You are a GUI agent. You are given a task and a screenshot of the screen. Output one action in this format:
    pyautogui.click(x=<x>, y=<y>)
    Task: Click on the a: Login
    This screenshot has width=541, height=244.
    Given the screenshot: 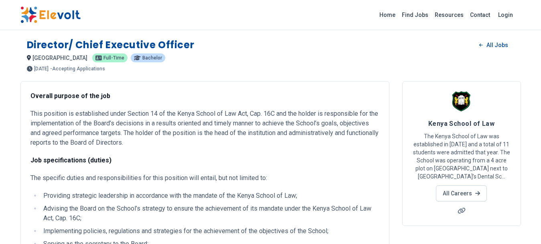 What is the action you would take?
    pyautogui.click(x=506, y=15)
    